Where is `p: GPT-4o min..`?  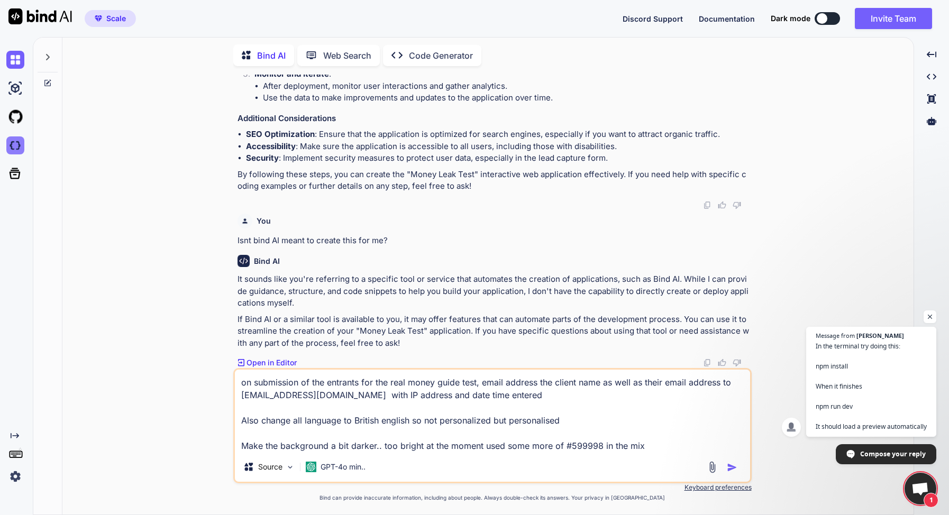
p: GPT-4o min.. is located at coordinates (343, 467).